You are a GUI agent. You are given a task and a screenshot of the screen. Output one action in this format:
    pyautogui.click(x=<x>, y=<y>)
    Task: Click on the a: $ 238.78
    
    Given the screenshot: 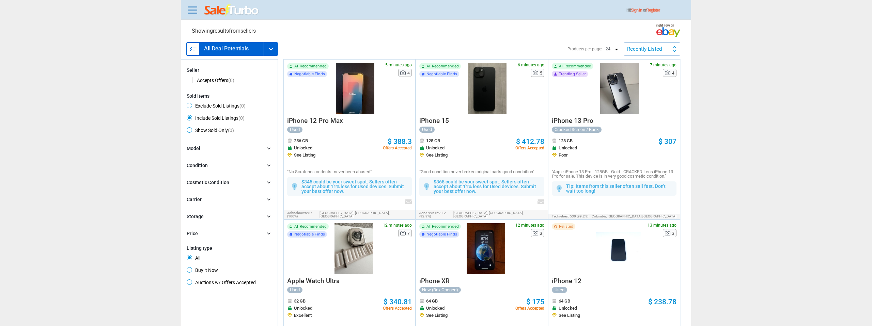 What is the action you would take?
    pyautogui.click(x=662, y=302)
    